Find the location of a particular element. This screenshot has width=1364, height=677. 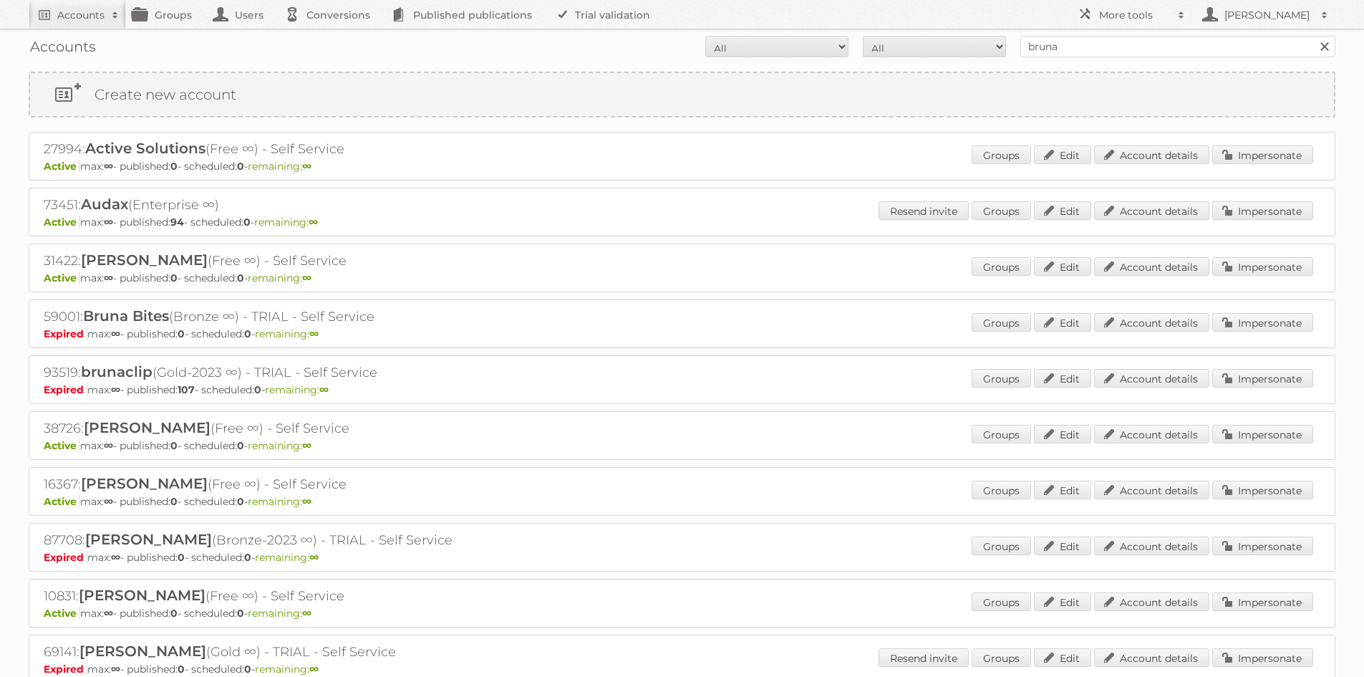

span: Active Solutions is located at coordinates (145, 148).